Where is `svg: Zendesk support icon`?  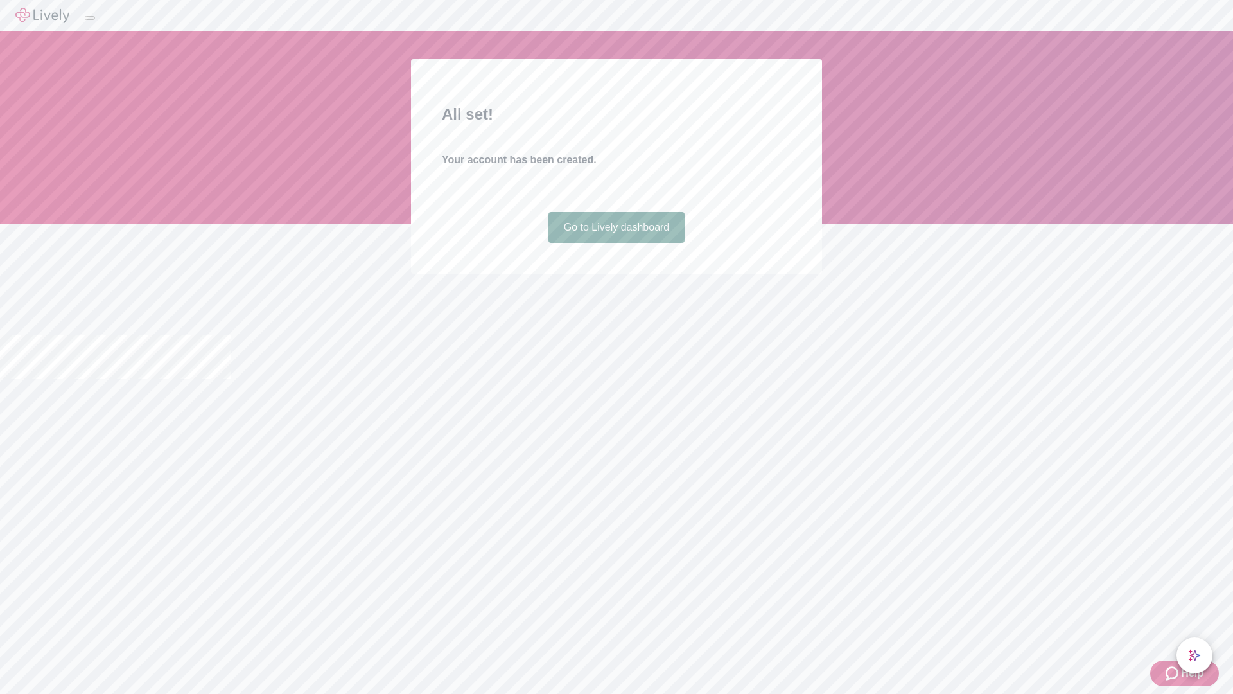
svg: Zendesk support icon is located at coordinates (1174, 673).